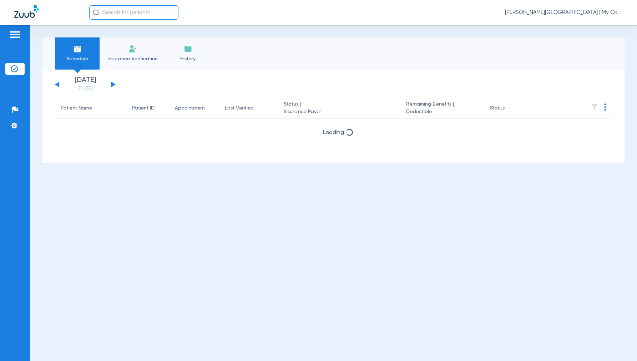 This screenshot has height=361, width=637. I want to click on span: History, so click(188, 59).